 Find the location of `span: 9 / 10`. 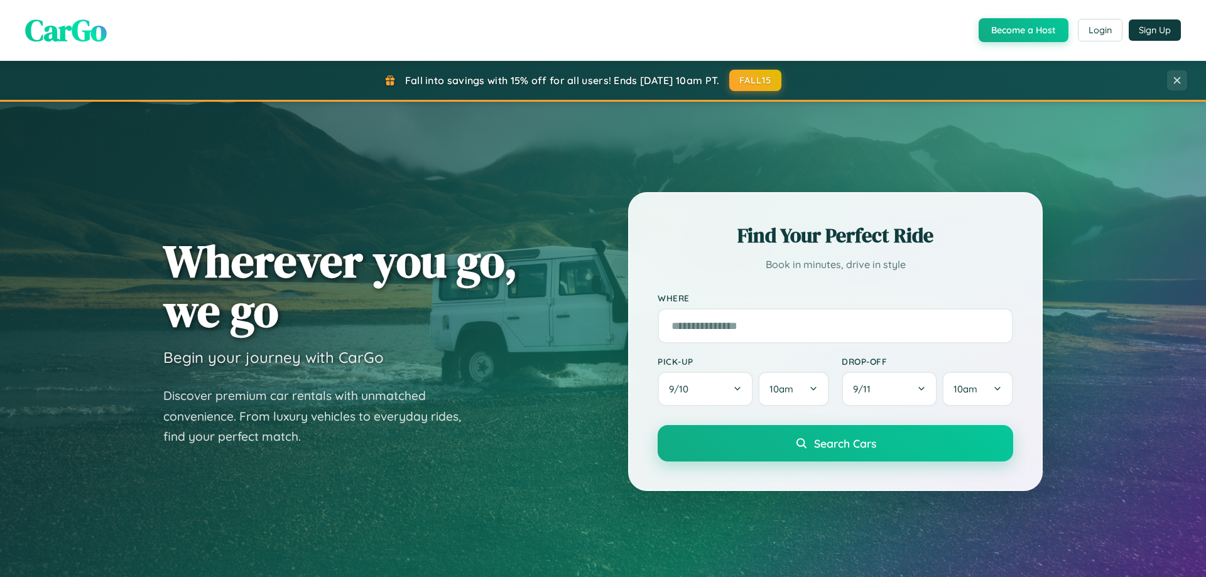

span: 9 / 10 is located at coordinates (682, 389).